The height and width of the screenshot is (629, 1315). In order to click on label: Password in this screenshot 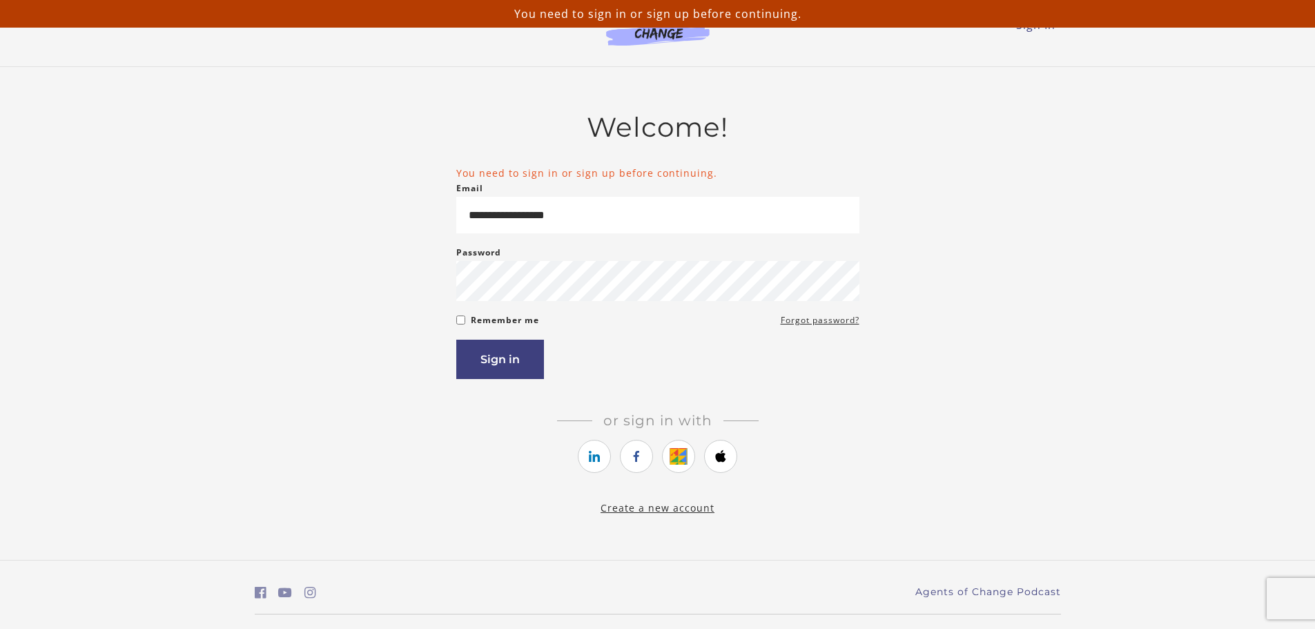, I will do `click(478, 253)`.